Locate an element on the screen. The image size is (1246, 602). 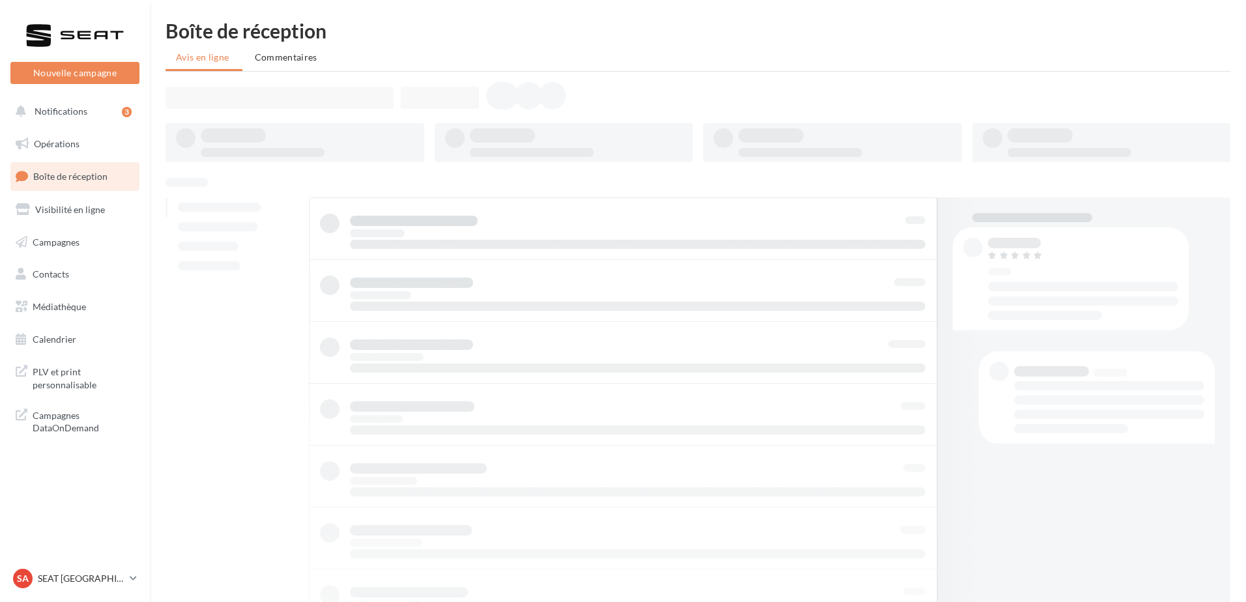
span: PLV et print personnalisable is located at coordinates (83, 377).